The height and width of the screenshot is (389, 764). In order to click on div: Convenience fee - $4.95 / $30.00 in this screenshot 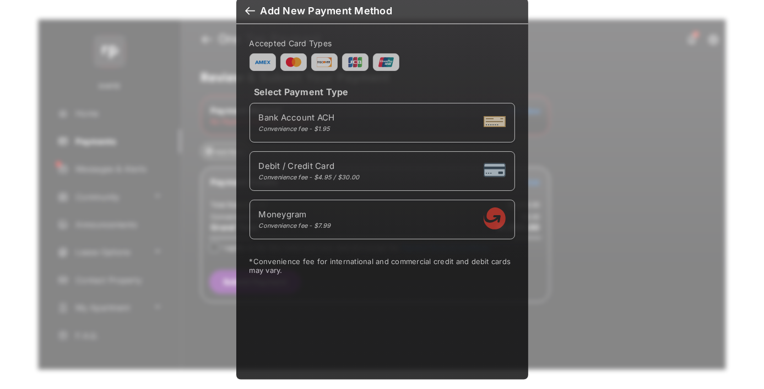, I will do `click(309, 177)`.